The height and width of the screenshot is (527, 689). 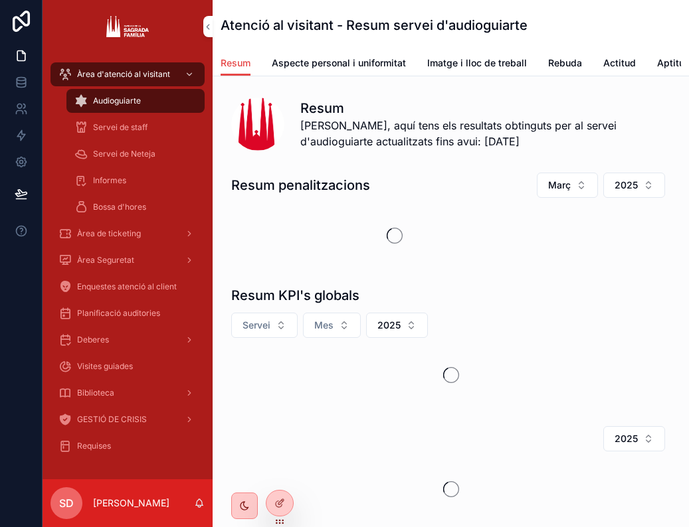 What do you see at coordinates (109, 234) in the screenshot?
I see `span: Àrea de ticketing` at bounding box center [109, 234].